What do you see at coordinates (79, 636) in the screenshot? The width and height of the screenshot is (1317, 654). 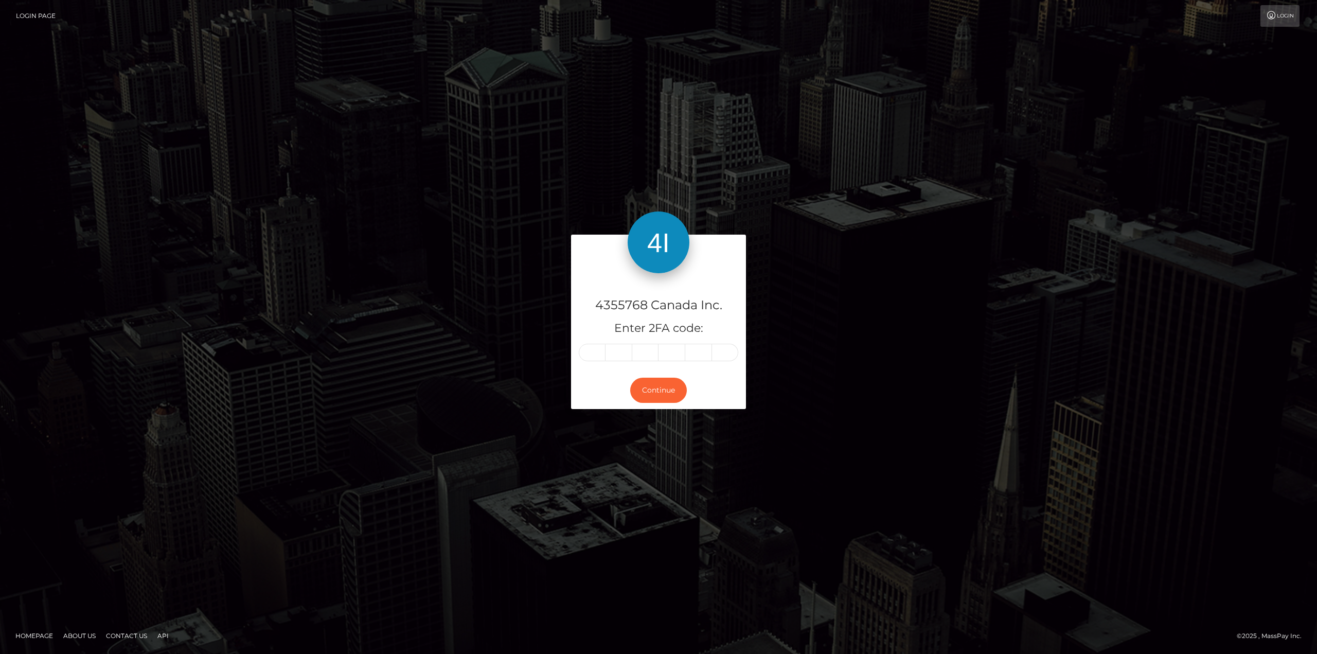 I see `a: About Us` at bounding box center [79, 636].